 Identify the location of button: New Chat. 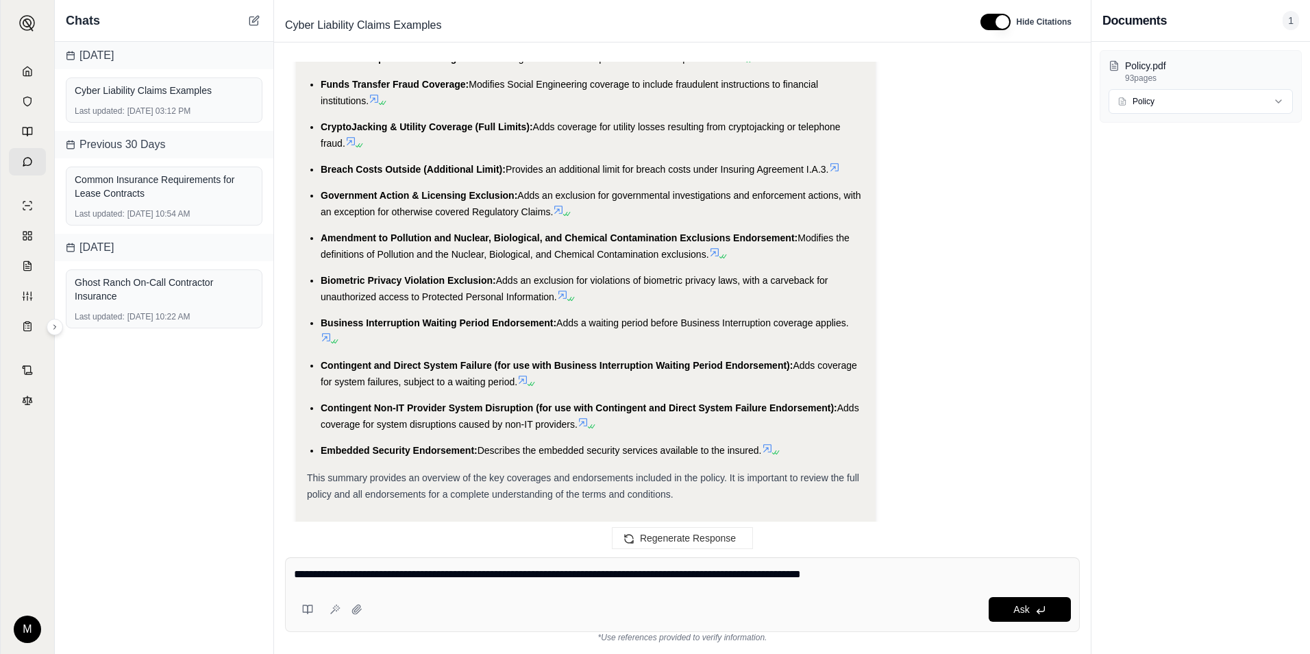
(254, 21).